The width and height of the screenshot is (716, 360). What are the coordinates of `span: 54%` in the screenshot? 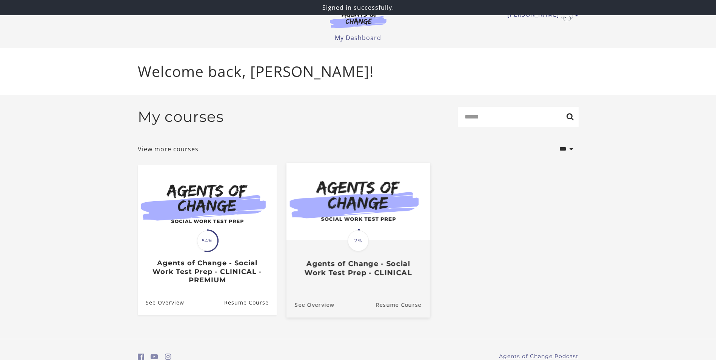 It's located at (207, 241).